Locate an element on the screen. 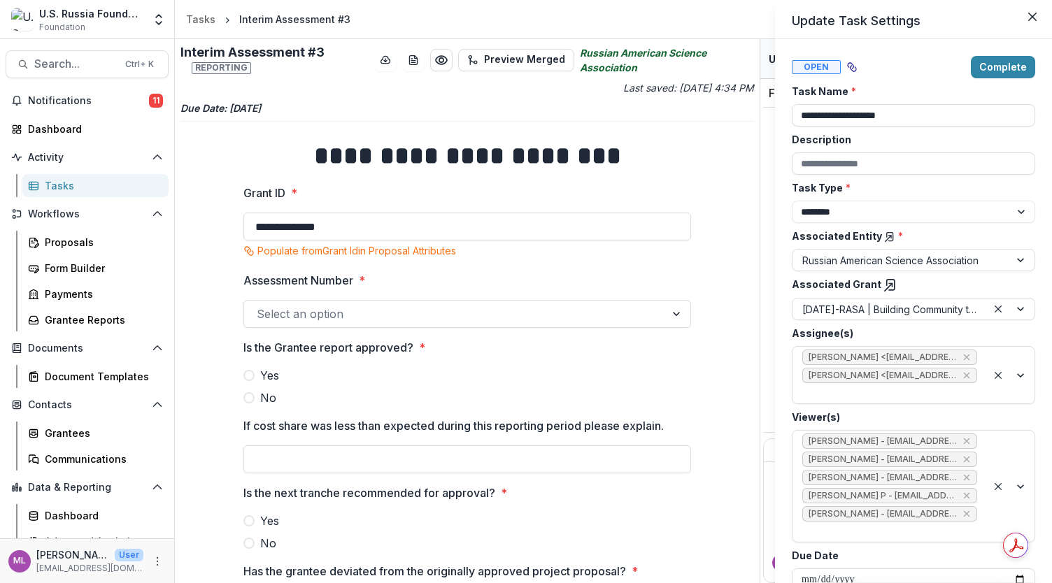 The width and height of the screenshot is (1052, 583). div: Remove Maria Lvova <mlvova@usrf.us> (mlvova@usrf.us) is located at coordinates (967, 357).